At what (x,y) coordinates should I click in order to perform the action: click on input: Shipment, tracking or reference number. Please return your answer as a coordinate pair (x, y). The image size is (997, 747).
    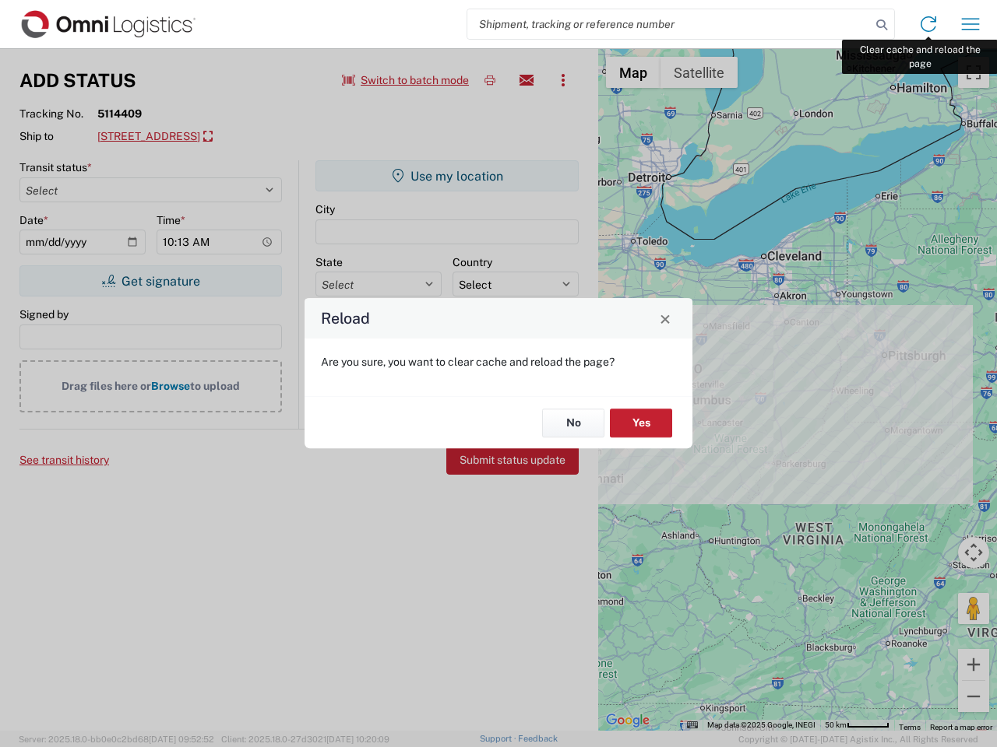
    Looking at the image, I should click on (669, 24).